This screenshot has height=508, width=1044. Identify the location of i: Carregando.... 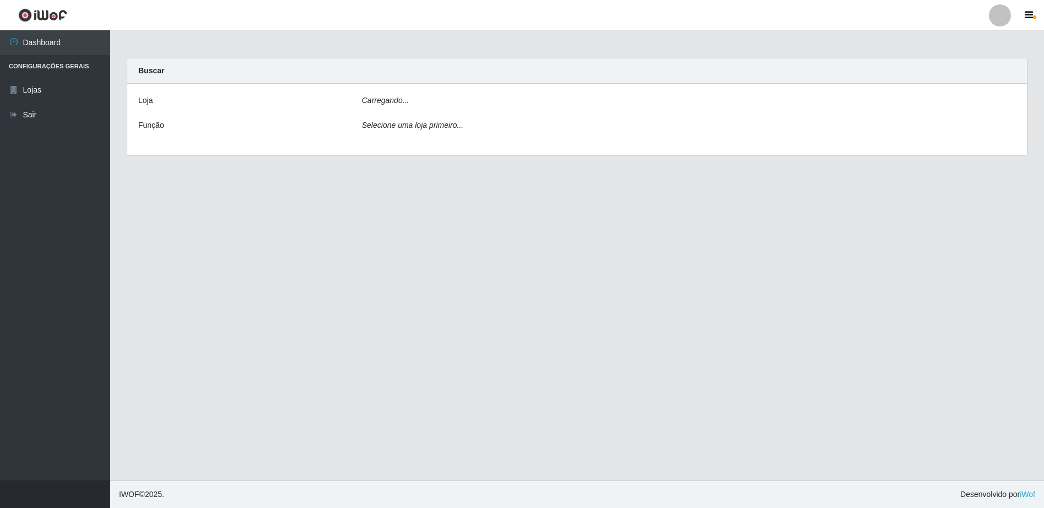
(386, 100).